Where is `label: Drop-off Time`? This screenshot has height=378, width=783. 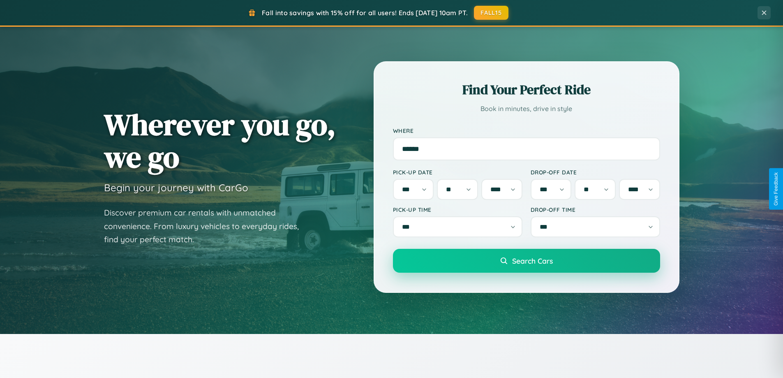 label: Drop-off Time is located at coordinates (595, 209).